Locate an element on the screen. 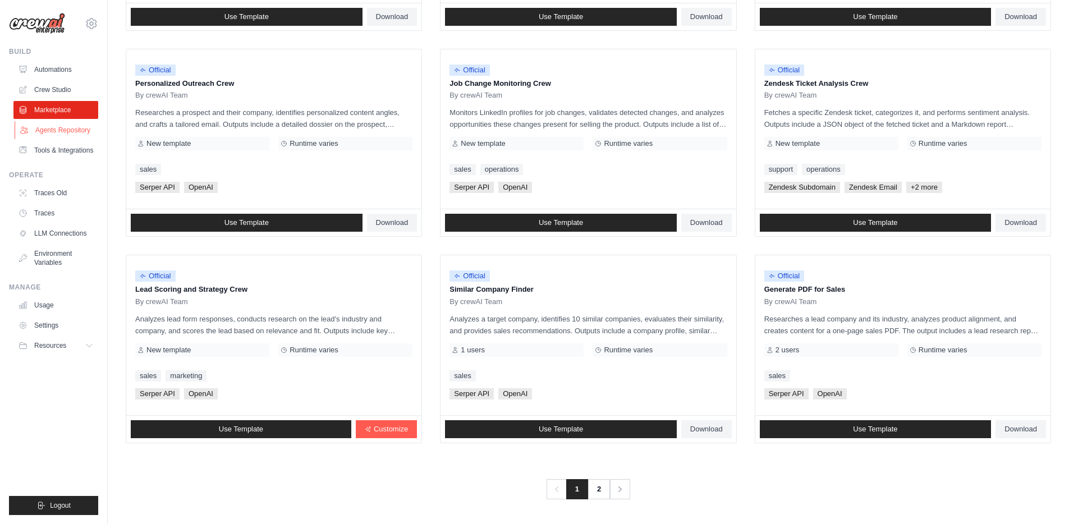 Image resolution: width=1069 pixels, height=524 pixels. span: 1 users is located at coordinates (473, 350).